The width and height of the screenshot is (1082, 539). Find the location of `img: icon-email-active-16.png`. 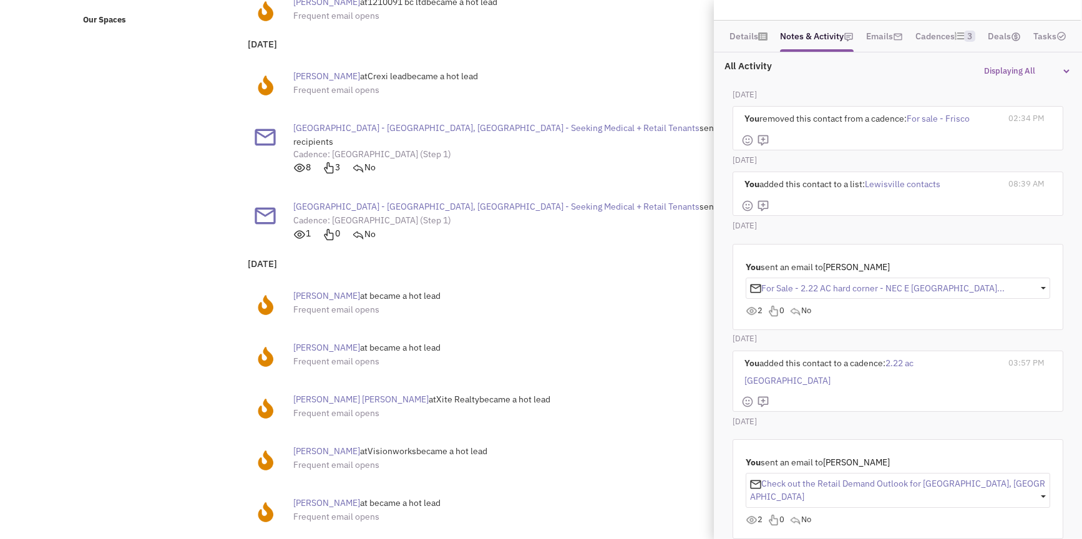

img: icon-email-active-16.png is located at coordinates (898, 37).